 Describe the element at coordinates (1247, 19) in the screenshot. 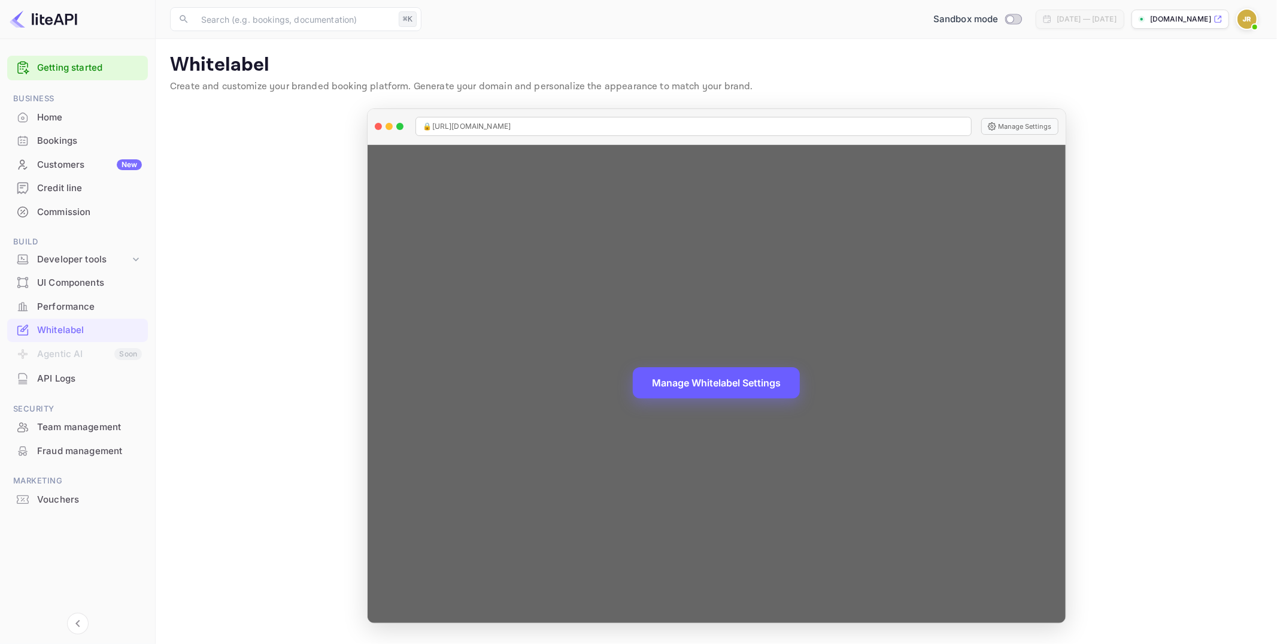

I see `img: John Richards` at that location.